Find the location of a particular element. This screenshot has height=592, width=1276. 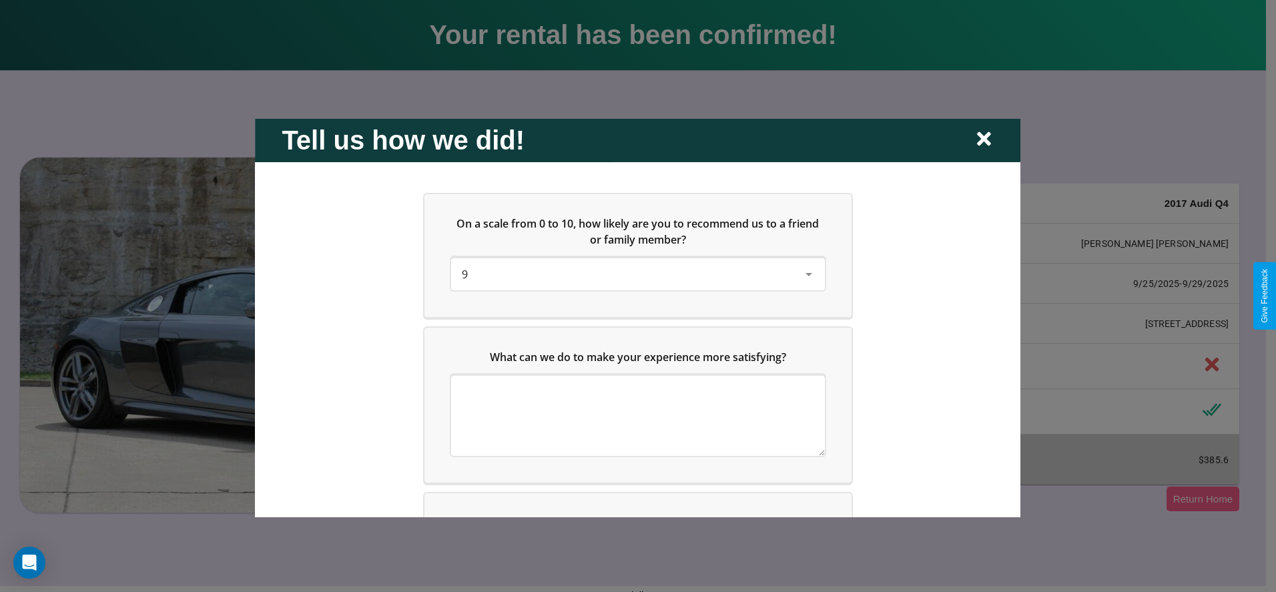

h2: Tell us how we did! is located at coordinates (403, 139).